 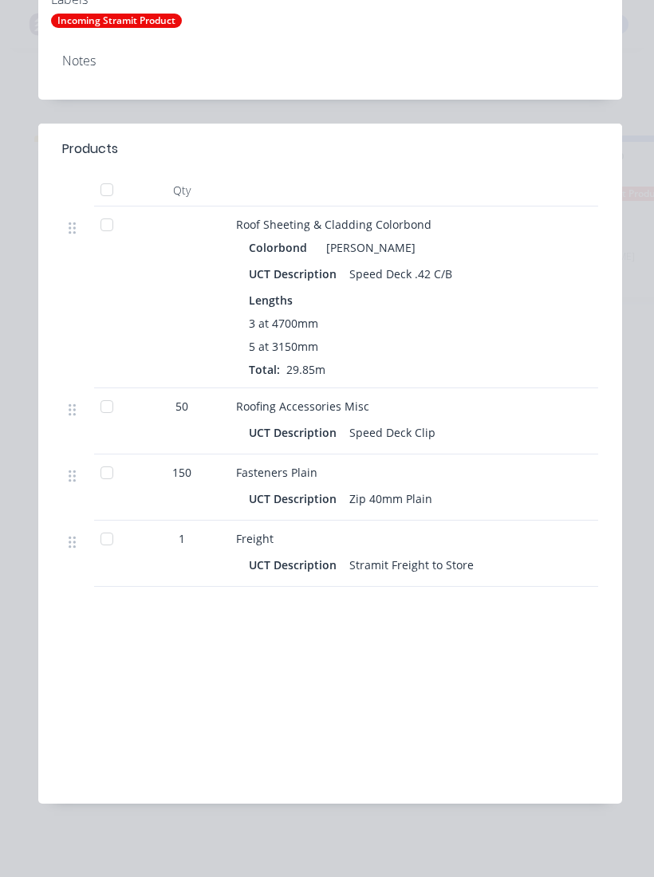 What do you see at coordinates (391, 498) in the screenshot?
I see `div: Zip 40mm Plain` at bounding box center [391, 498].